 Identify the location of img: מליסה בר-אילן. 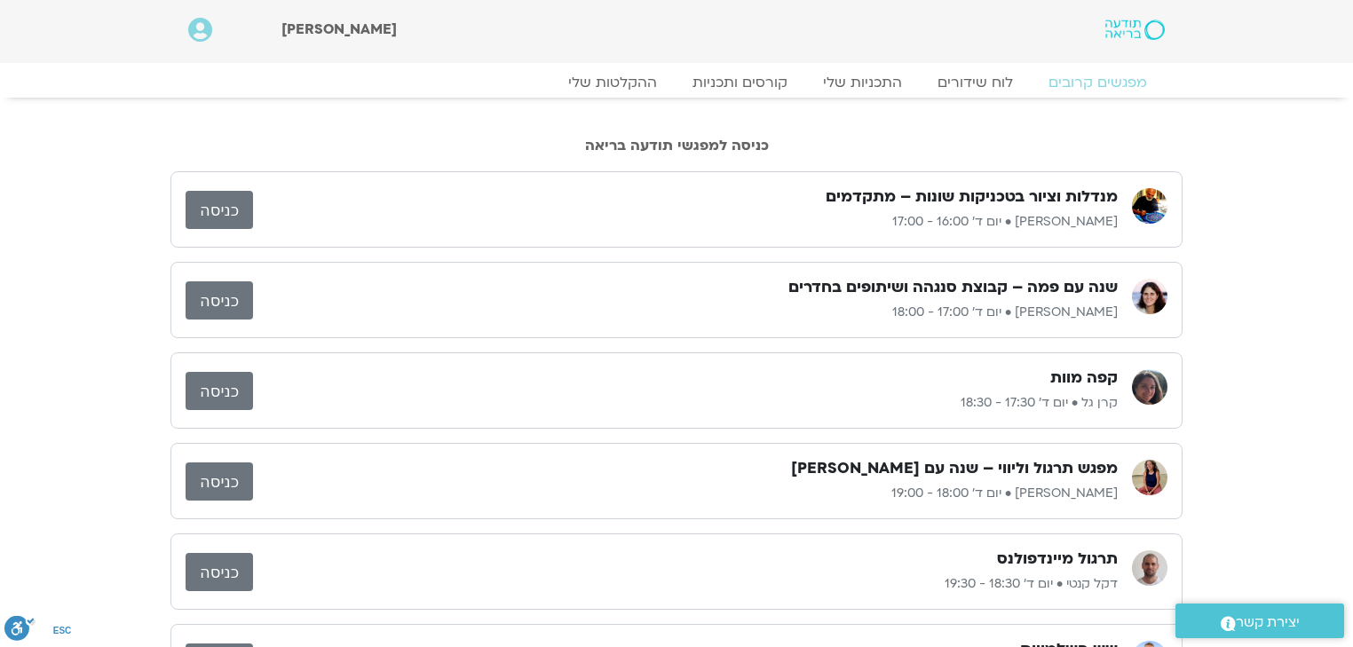
(1150, 478).